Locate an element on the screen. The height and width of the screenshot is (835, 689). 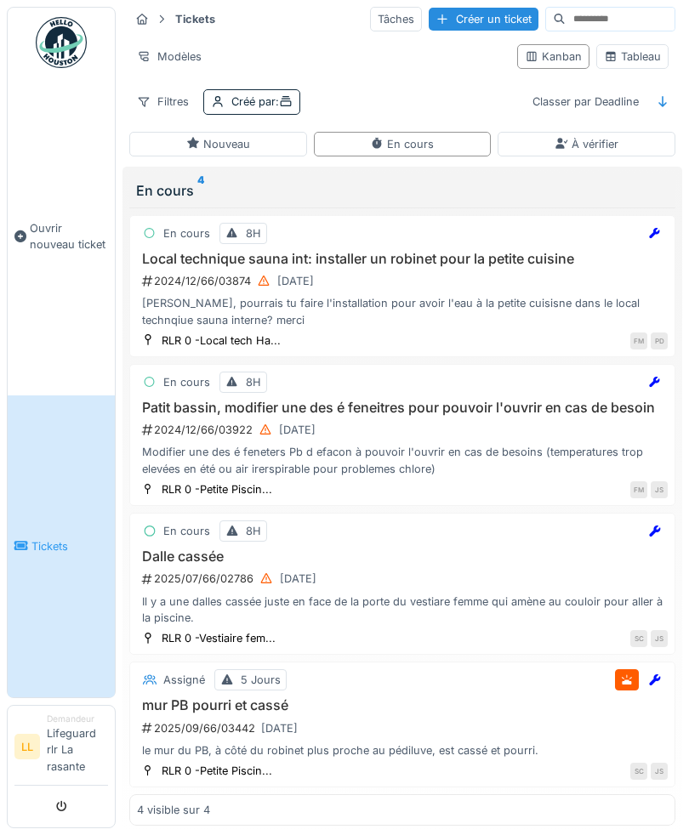
div: RLR 0 -Vestiaire fem... is located at coordinates (219, 638).